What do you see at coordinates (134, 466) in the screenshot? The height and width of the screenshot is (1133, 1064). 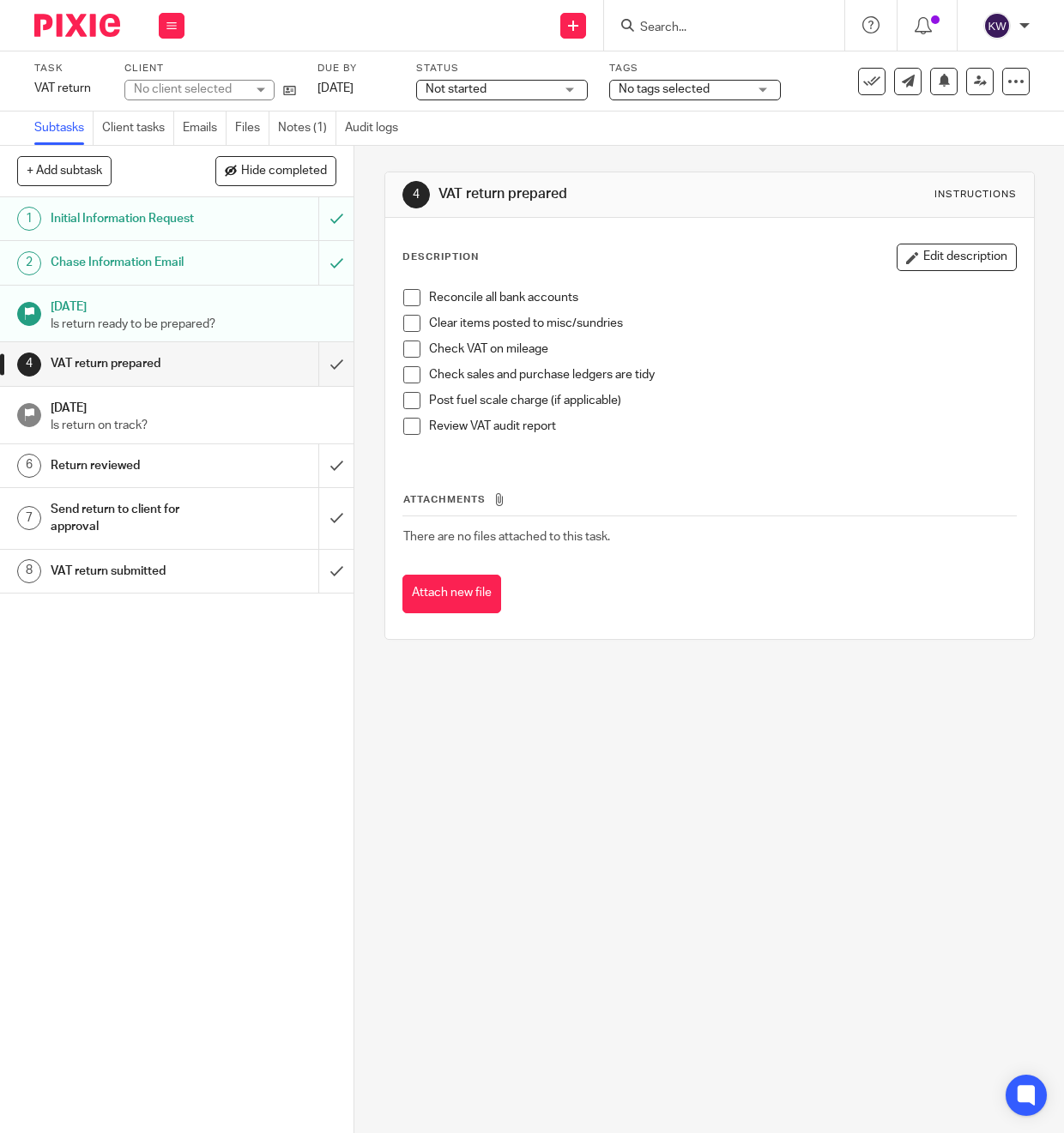 I see `h1: Return reviewed` at bounding box center [134, 466].